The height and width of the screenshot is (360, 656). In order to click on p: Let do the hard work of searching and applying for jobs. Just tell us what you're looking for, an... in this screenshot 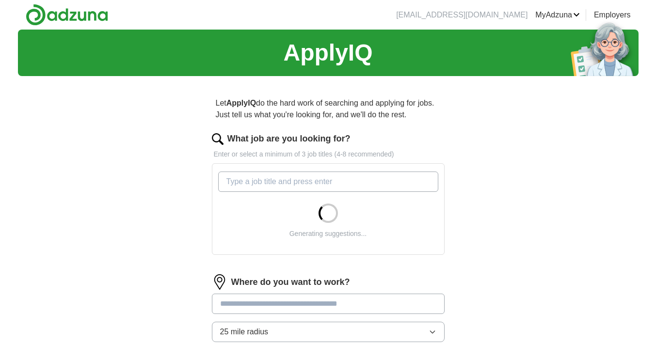, I will do `click(328, 109)`.